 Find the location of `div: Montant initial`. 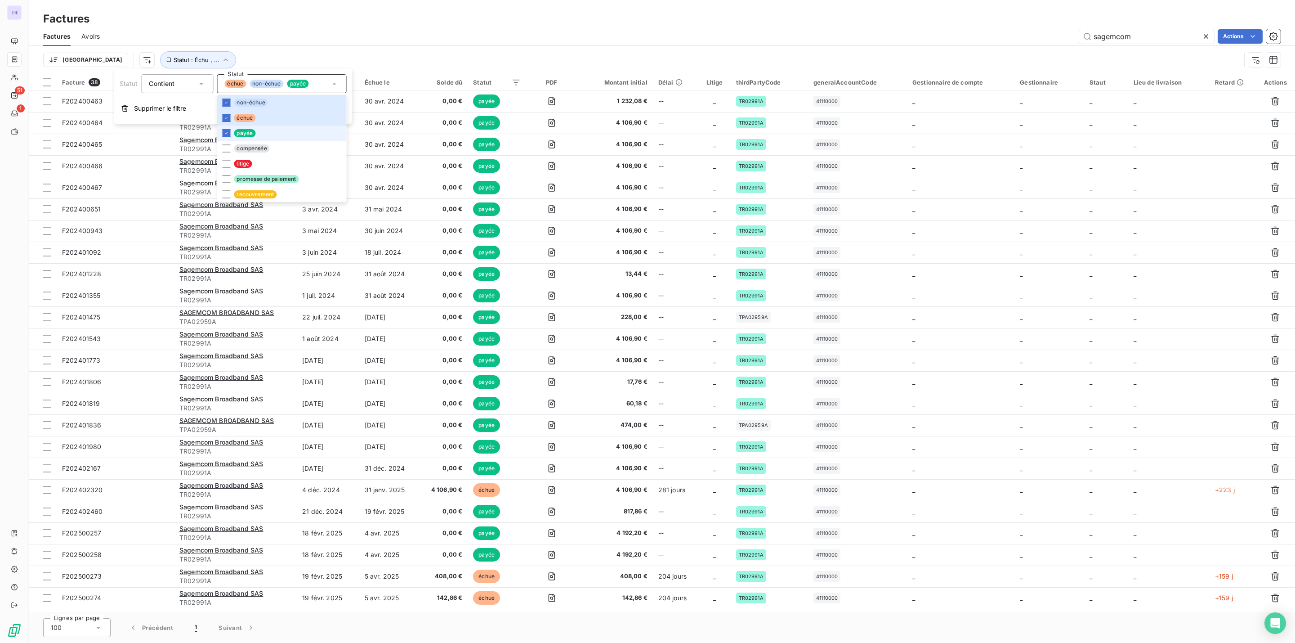

div: Montant initial is located at coordinates (615, 82).